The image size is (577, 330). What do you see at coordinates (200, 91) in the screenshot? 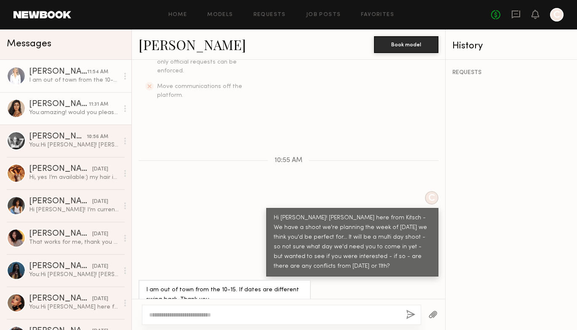
I see `span: Move communications off the platform.` at bounding box center [200, 91].